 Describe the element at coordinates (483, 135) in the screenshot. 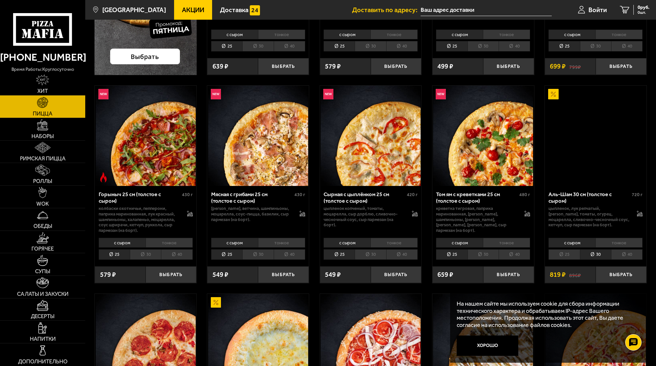

I see `a: НовинкаТом ям с креветками 25 см (толстое с сыром)` at that location.